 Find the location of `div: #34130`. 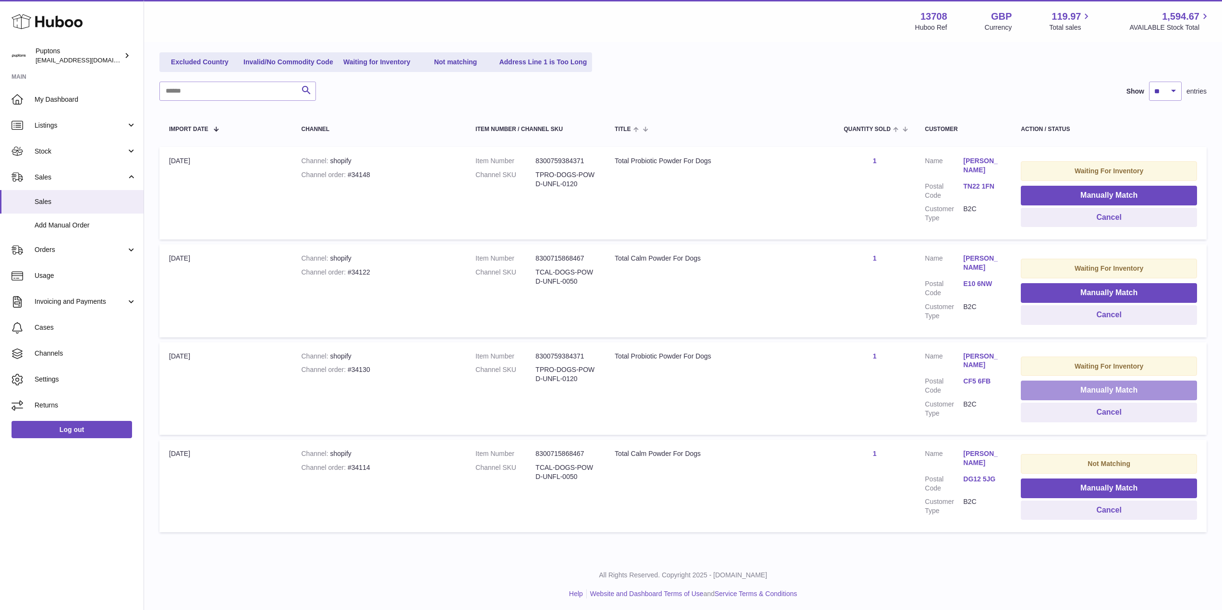

div: #34130 is located at coordinates (379, 370).